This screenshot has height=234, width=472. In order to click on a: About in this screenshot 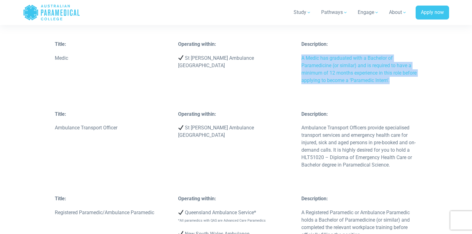, I will do `click(398, 12)`.